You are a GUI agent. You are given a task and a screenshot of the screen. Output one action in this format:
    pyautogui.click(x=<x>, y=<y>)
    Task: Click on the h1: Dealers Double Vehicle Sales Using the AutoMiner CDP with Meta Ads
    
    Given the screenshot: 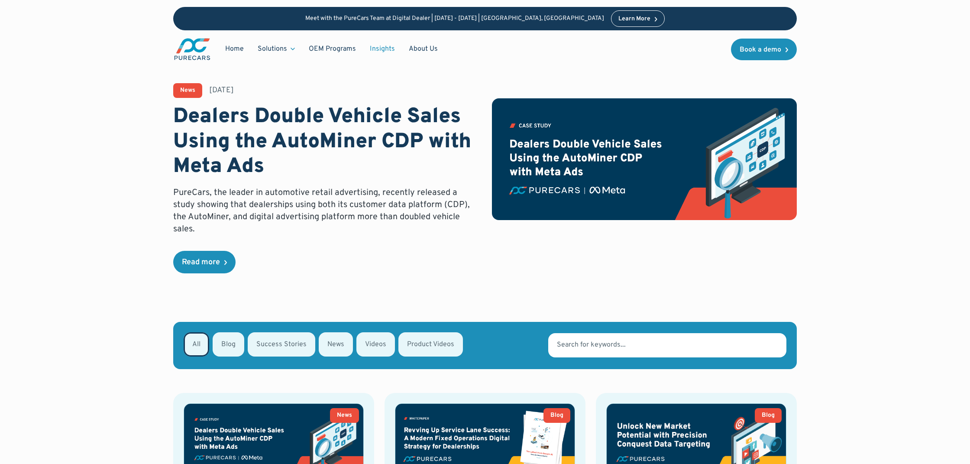 What is the action you would take?
    pyautogui.click(x=326, y=142)
    